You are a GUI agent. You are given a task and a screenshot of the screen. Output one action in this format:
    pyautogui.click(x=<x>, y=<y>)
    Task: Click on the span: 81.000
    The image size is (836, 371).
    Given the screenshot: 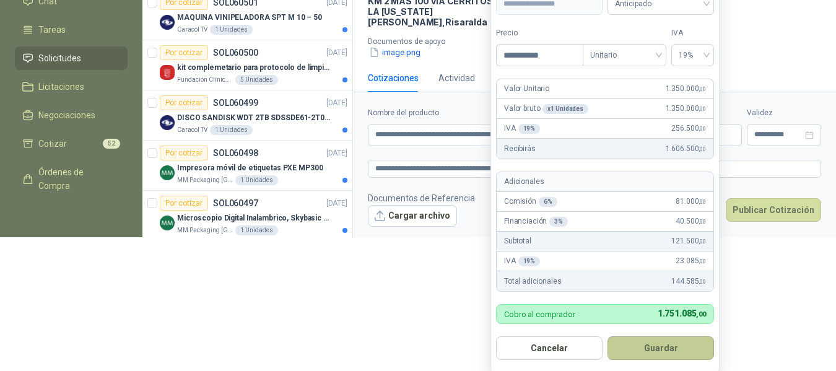 What is the action you would take?
    pyautogui.click(x=690, y=201)
    